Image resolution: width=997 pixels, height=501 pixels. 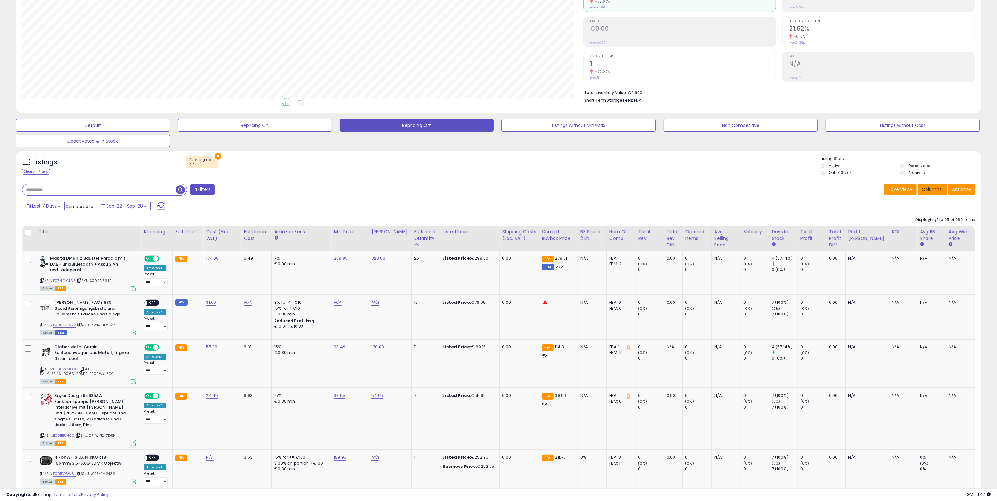 What do you see at coordinates (945, 220) in the screenshot?
I see `div: Displaying 1 to 25 of 262 items` at bounding box center [945, 220].